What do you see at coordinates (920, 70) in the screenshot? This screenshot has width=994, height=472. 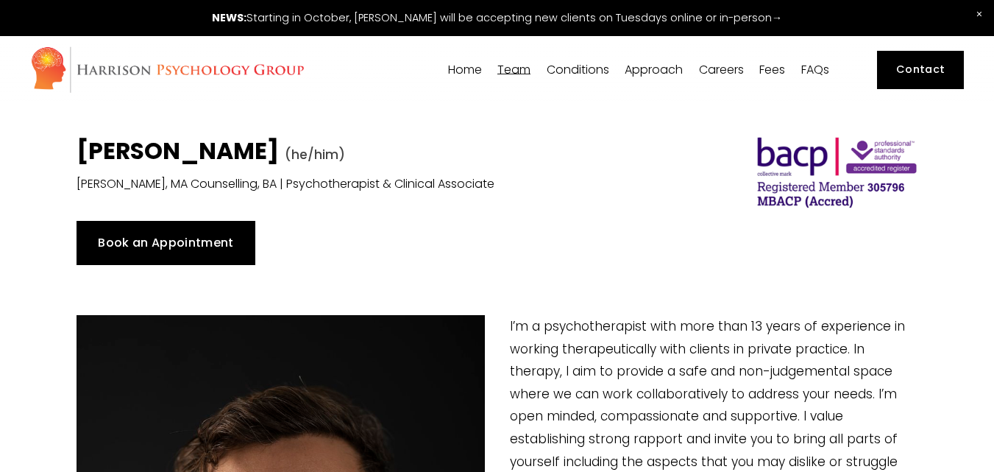 I see `a: Contact` at bounding box center [920, 70].